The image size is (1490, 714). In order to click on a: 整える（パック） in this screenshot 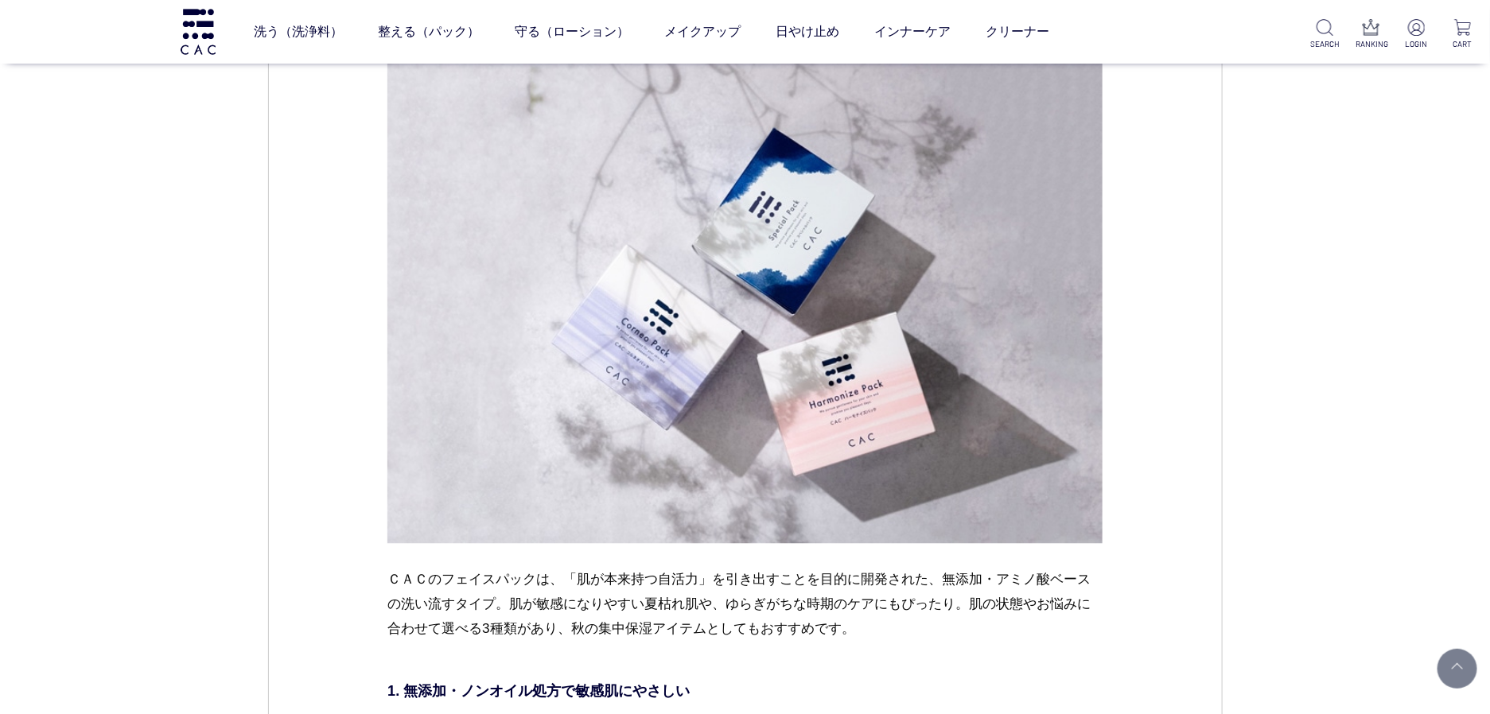, I will do `click(429, 32)`.